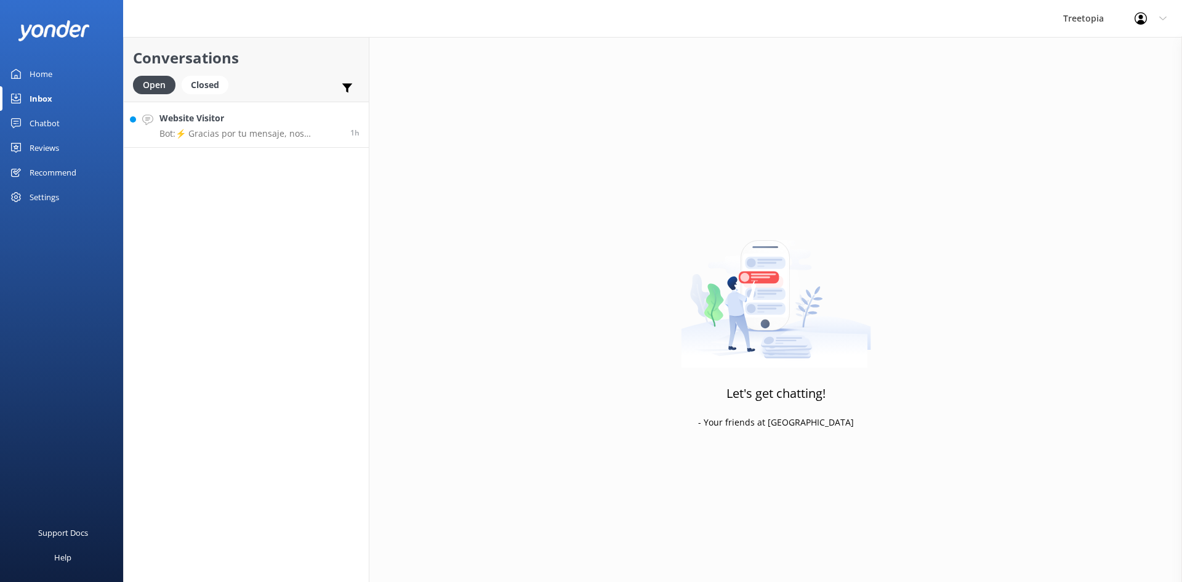 This screenshot has width=1182, height=582. What do you see at coordinates (63, 557) in the screenshot?
I see `div: Help` at bounding box center [63, 557].